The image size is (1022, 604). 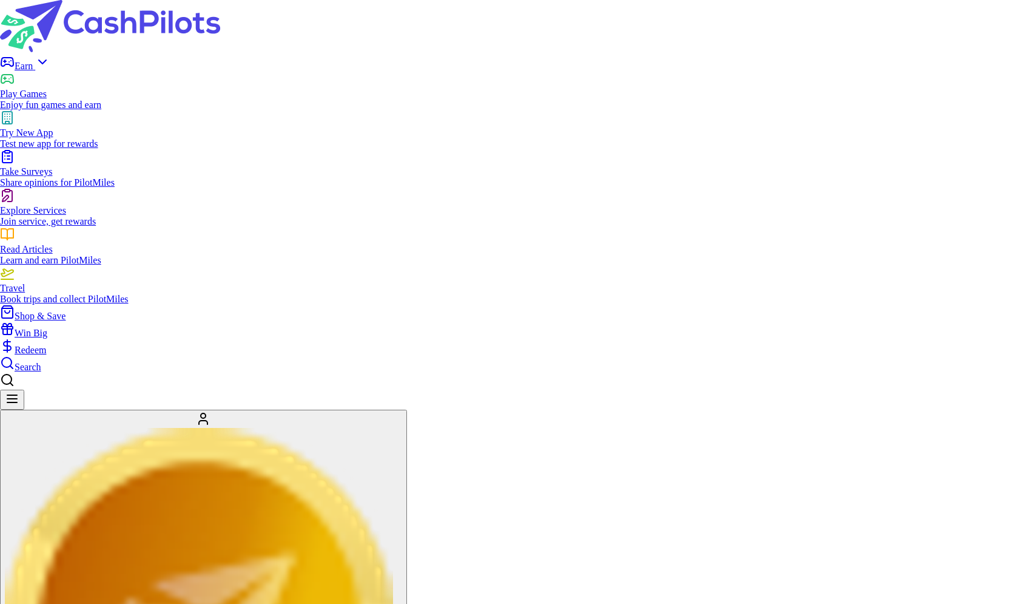 I want to click on span: Redeem, so click(x=30, y=349).